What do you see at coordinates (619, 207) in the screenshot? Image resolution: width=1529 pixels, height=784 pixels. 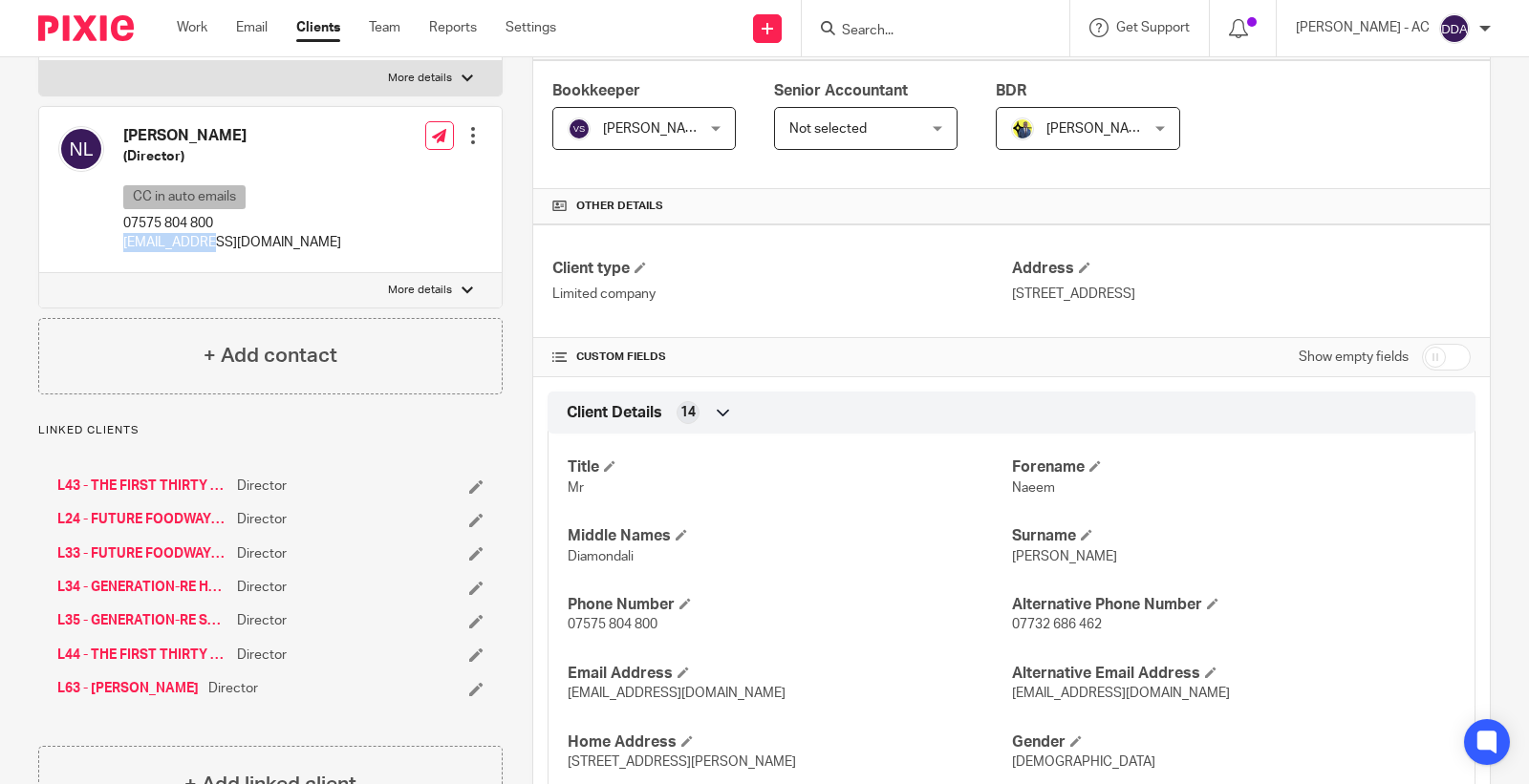 I see `span: Other details` at bounding box center [619, 207].